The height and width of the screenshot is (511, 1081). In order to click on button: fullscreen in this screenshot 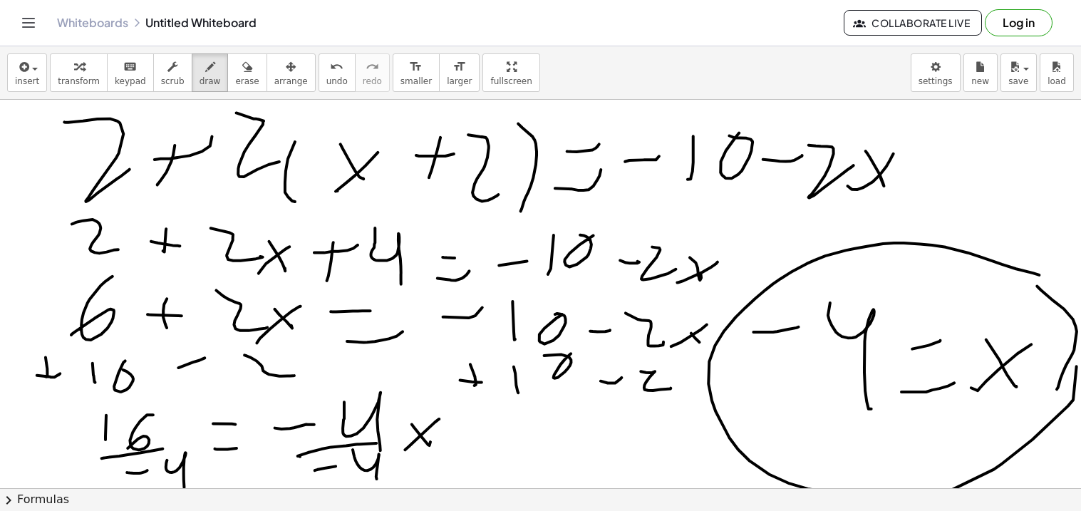, I will do `click(511, 73)`.